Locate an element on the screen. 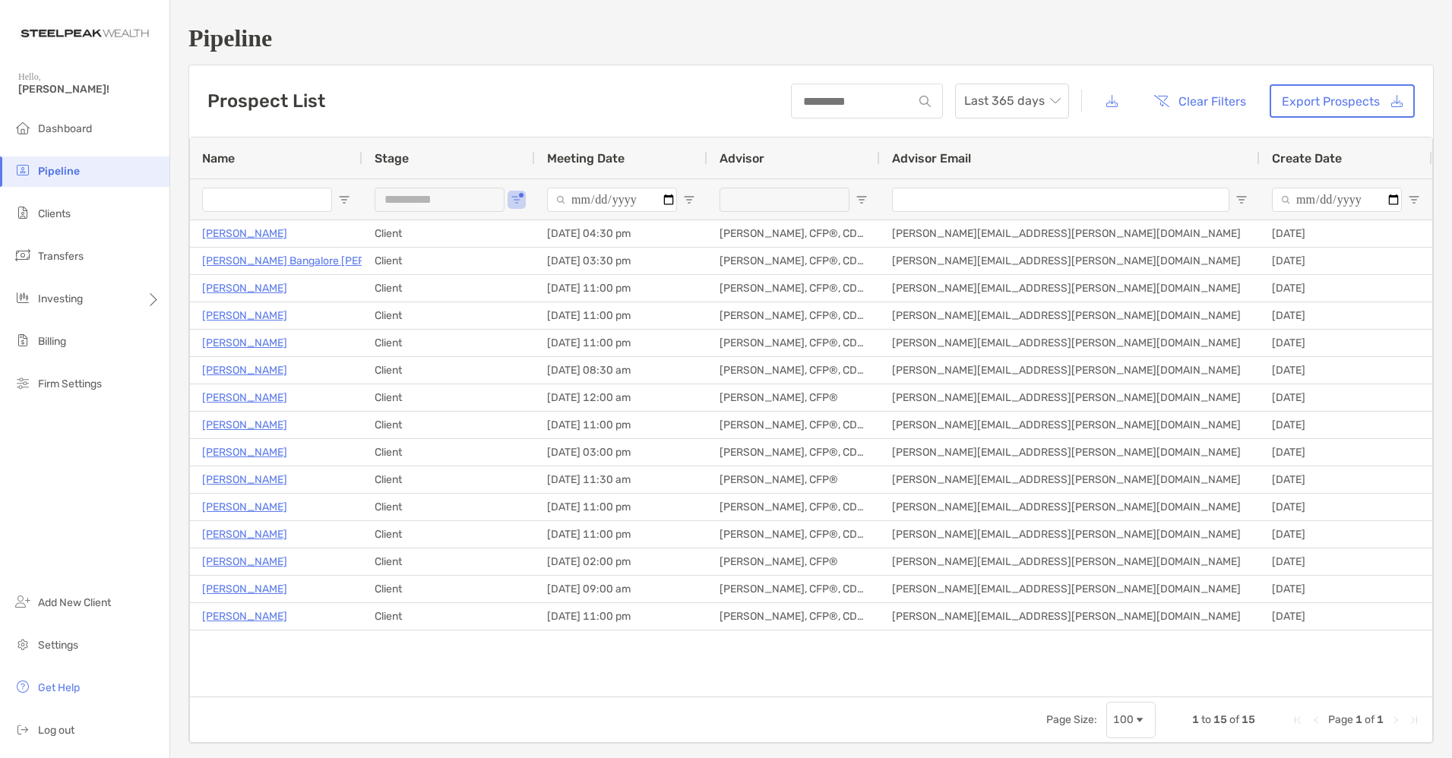 The width and height of the screenshot is (1452, 758). span: Add New Client is located at coordinates (74, 603).